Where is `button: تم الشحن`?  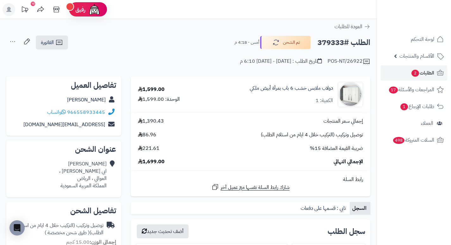
button: تم الشحن is located at coordinates (285, 42).